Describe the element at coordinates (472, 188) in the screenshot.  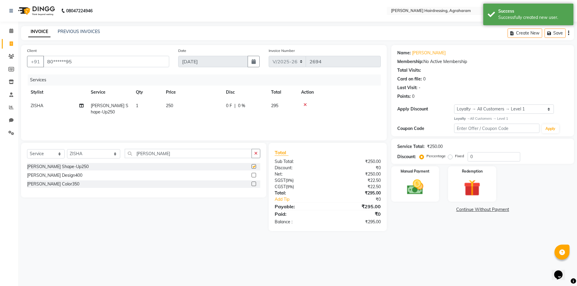
I see `img: _gift.svg` at that location.